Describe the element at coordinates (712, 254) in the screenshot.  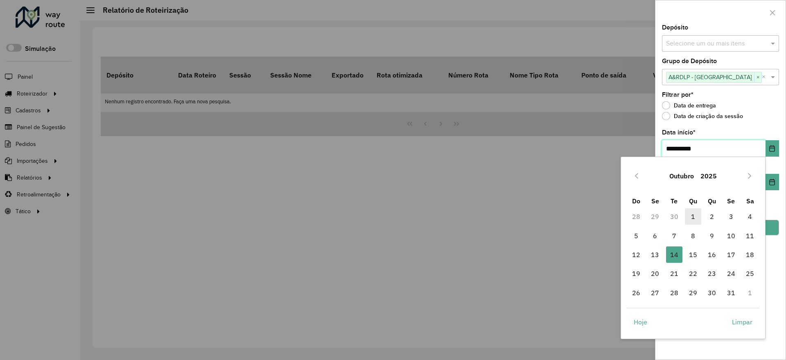
I see `td: 16` at that location.